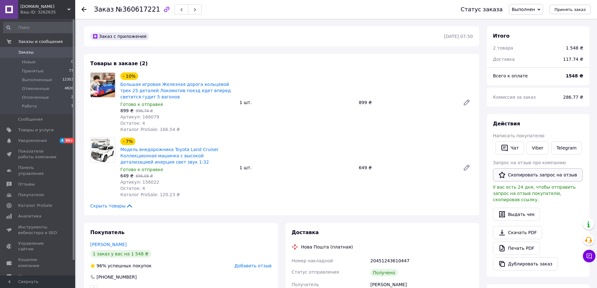  What do you see at coordinates (38, 246) in the screenshot?
I see `span: Управление сайтом` at bounding box center [38, 246].